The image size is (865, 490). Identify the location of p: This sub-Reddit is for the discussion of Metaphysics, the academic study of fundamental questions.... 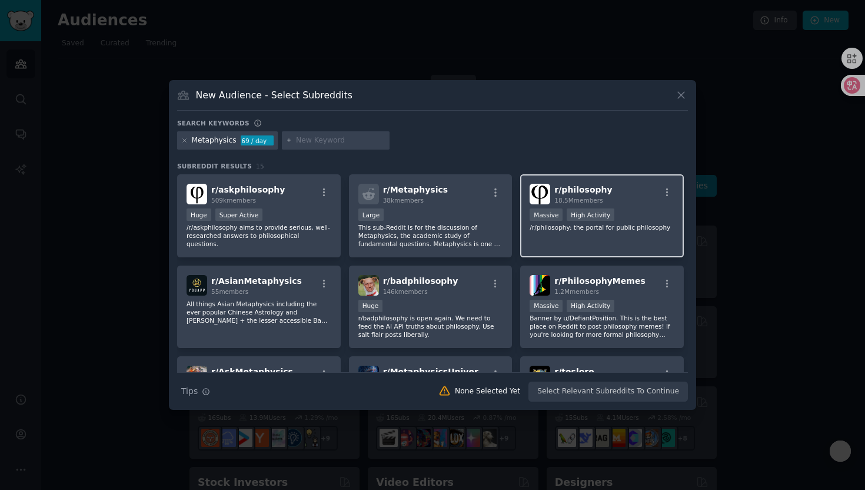
(431, 235).